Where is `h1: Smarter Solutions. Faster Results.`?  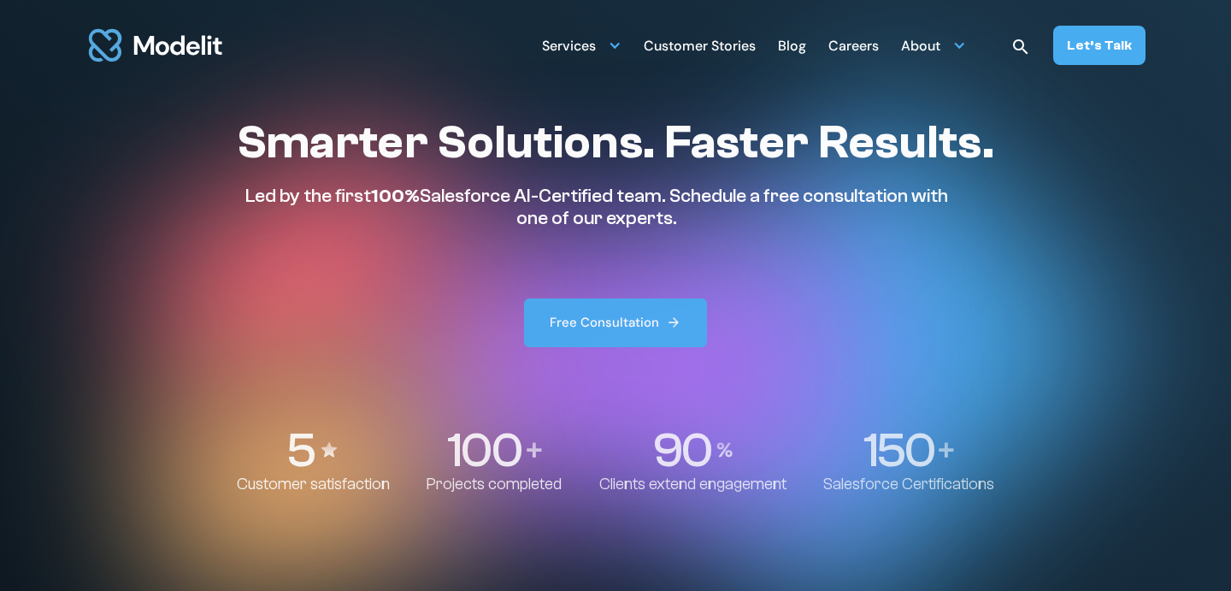
h1: Smarter Solutions. Faster Results. is located at coordinates (615, 143).